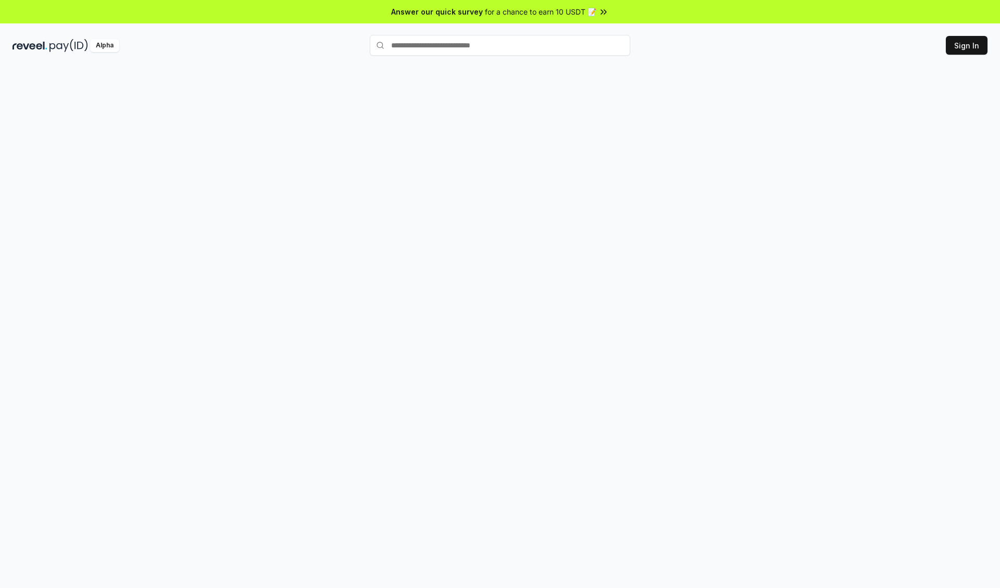  Describe the element at coordinates (966, 45) in the screenshot. I see `button: Sign In` at that location.